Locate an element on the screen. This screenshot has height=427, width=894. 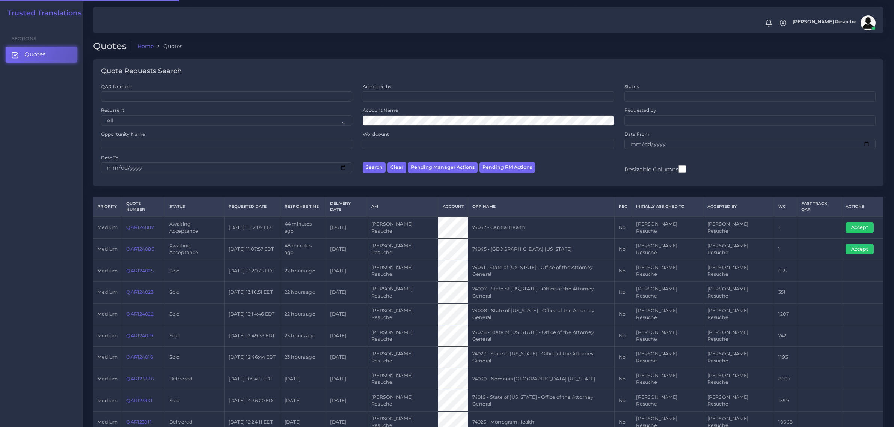
td: 1207 is located at coordinates (785, 314).